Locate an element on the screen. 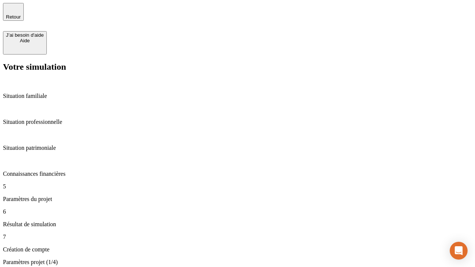 The image size is (475, 267). p: 7 is located at coordinates (237, 237).